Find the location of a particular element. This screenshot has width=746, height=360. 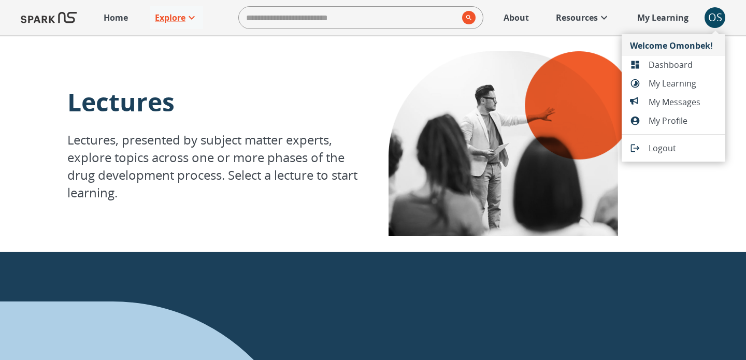

span: My Learning is located at coordinates (683, 83).